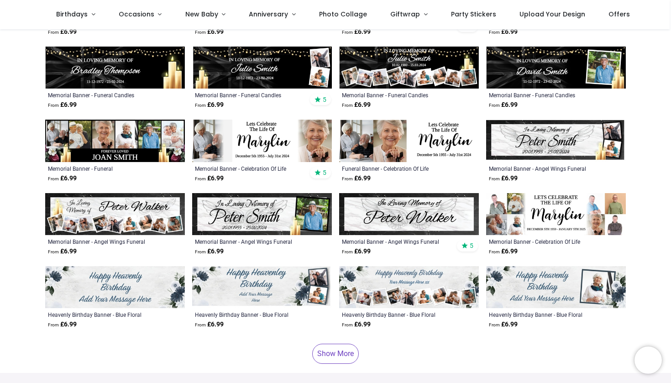 Image resolution: width=671 pixels, height=383 pixels. What do you see at coordinates (405, 14) in the screenshot?
I see `span: Giftwrap` at bounding box center [405, 14].